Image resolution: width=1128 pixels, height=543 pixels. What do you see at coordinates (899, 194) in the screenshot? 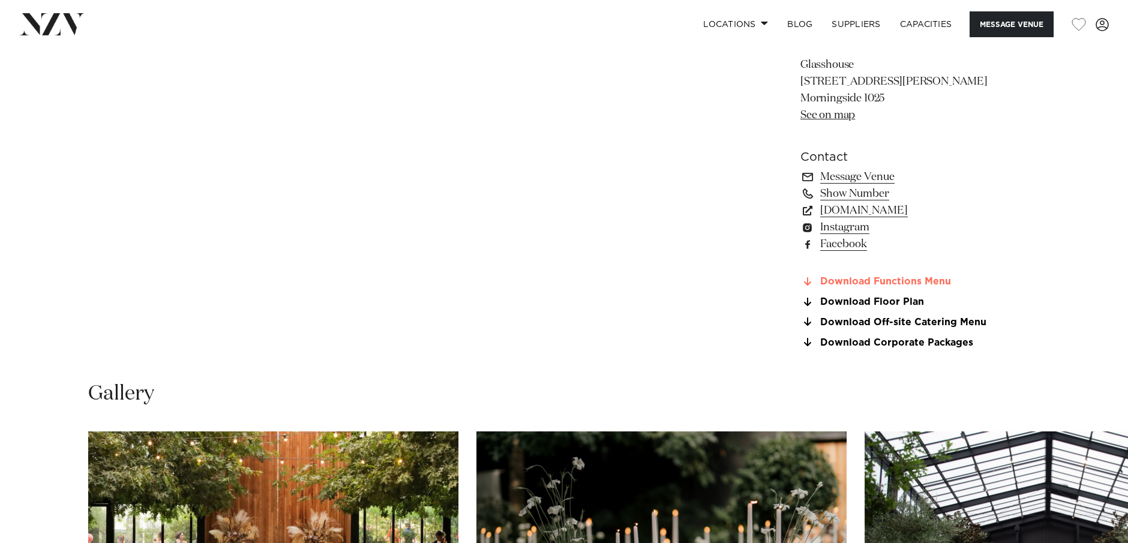
I see `a: Show Number` at bounding box center [899, 194].